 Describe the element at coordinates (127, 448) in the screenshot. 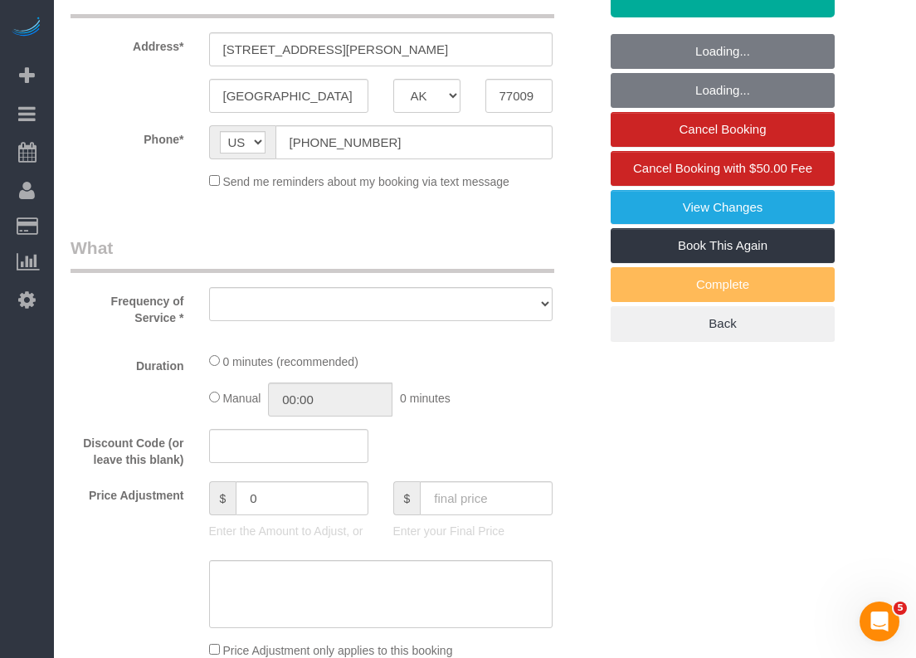

I see `label: Discount Code (or leave this blank)` at that location.